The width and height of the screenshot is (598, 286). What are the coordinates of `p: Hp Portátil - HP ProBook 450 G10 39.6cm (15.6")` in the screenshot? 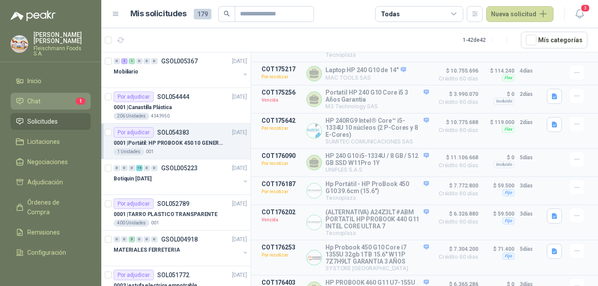 It's located at (377, 188).